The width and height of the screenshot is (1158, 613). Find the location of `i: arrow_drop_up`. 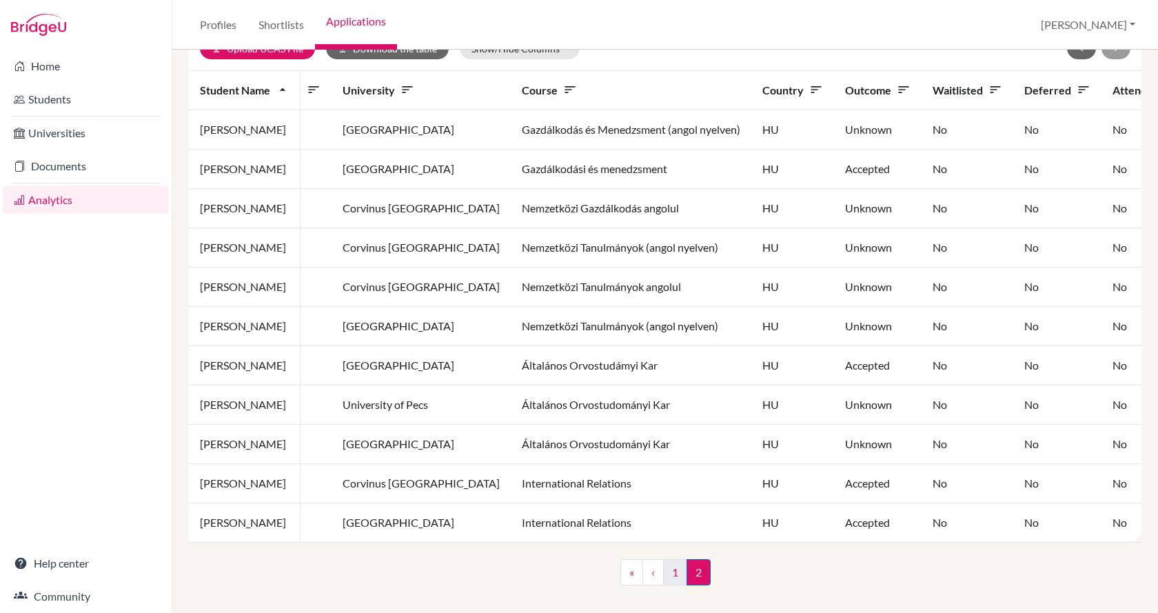

i: arrow_drop_up is located at coordinates (283, 90).